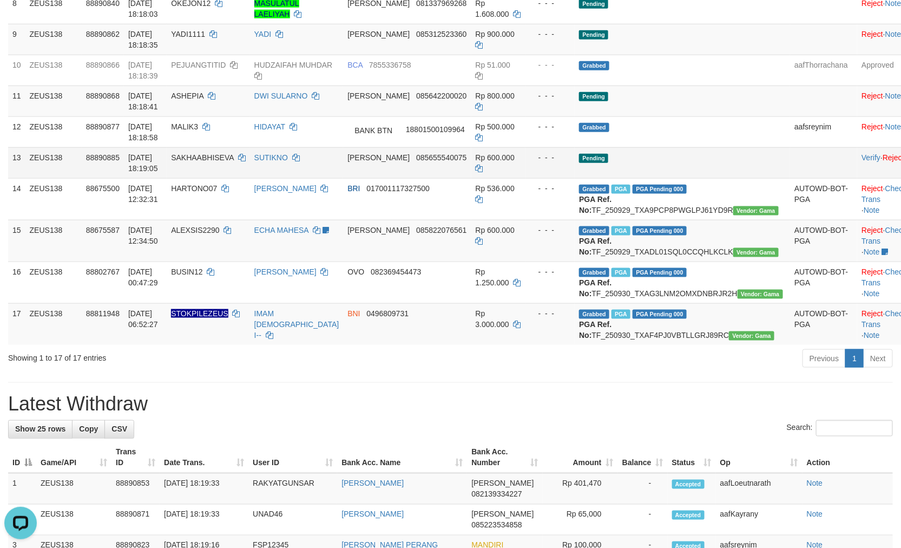  I want to click on span: BNI, so click(353, 313).